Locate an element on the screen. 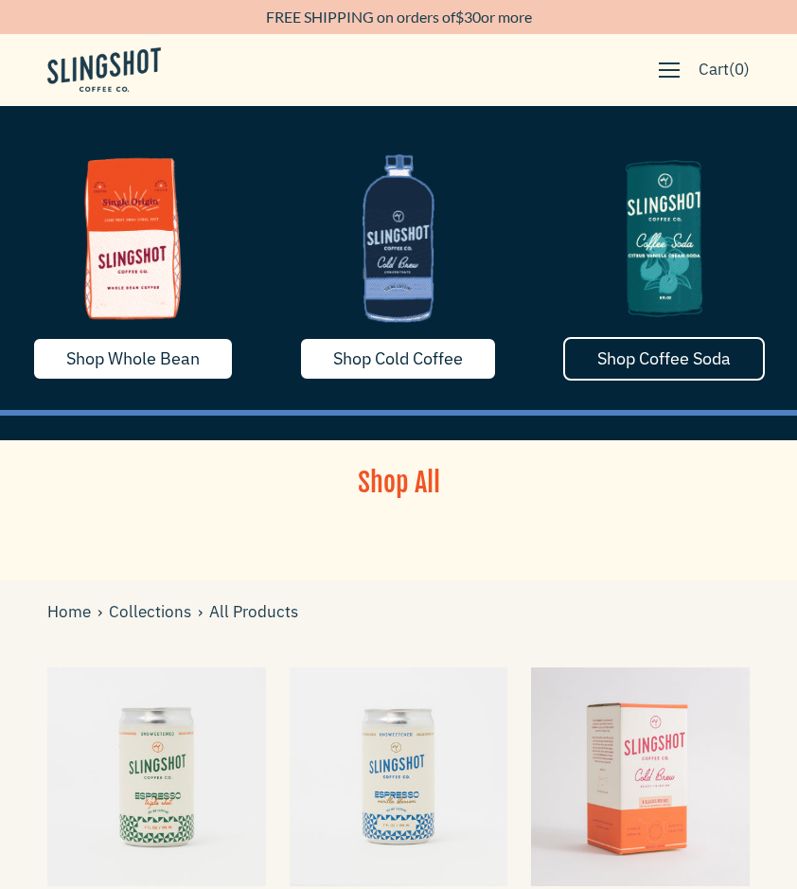  div: All Products is located at coordinates (172, 612).